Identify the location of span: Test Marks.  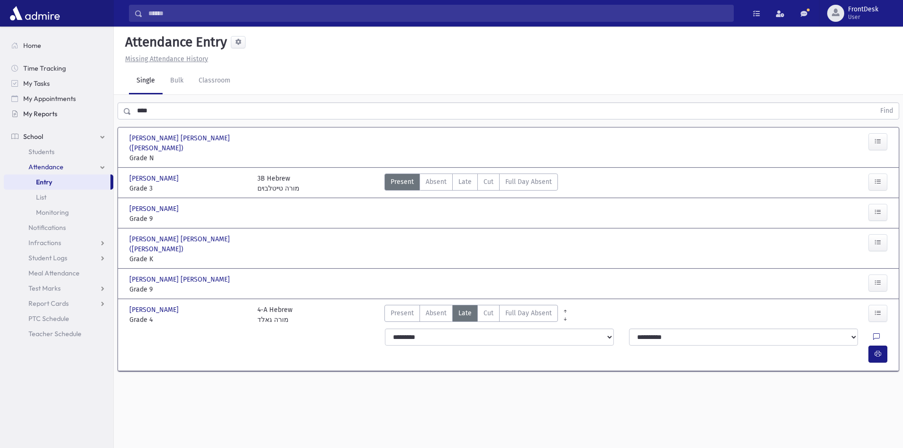
(45, 288).